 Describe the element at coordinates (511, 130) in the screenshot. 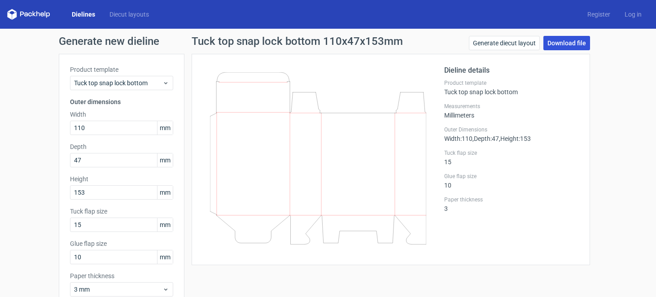

I see `label: Outer Dimensions` at that location.